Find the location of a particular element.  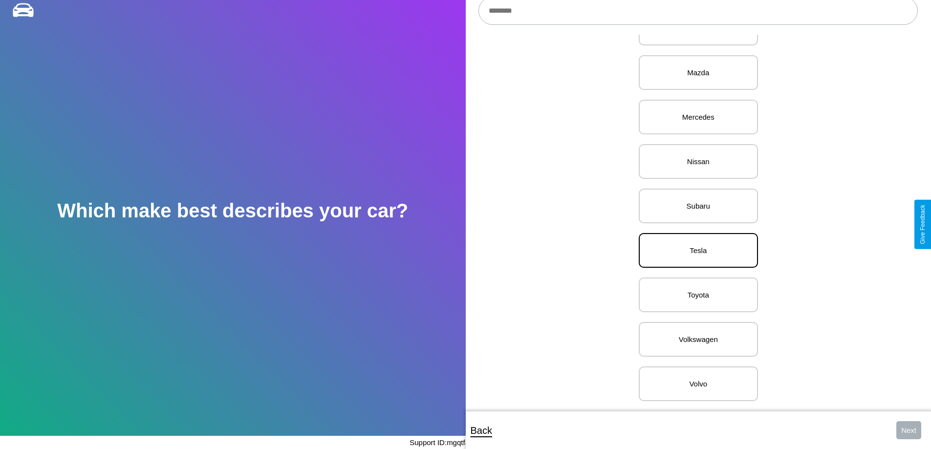

p: Mazda is located at coordinates (699, 72).